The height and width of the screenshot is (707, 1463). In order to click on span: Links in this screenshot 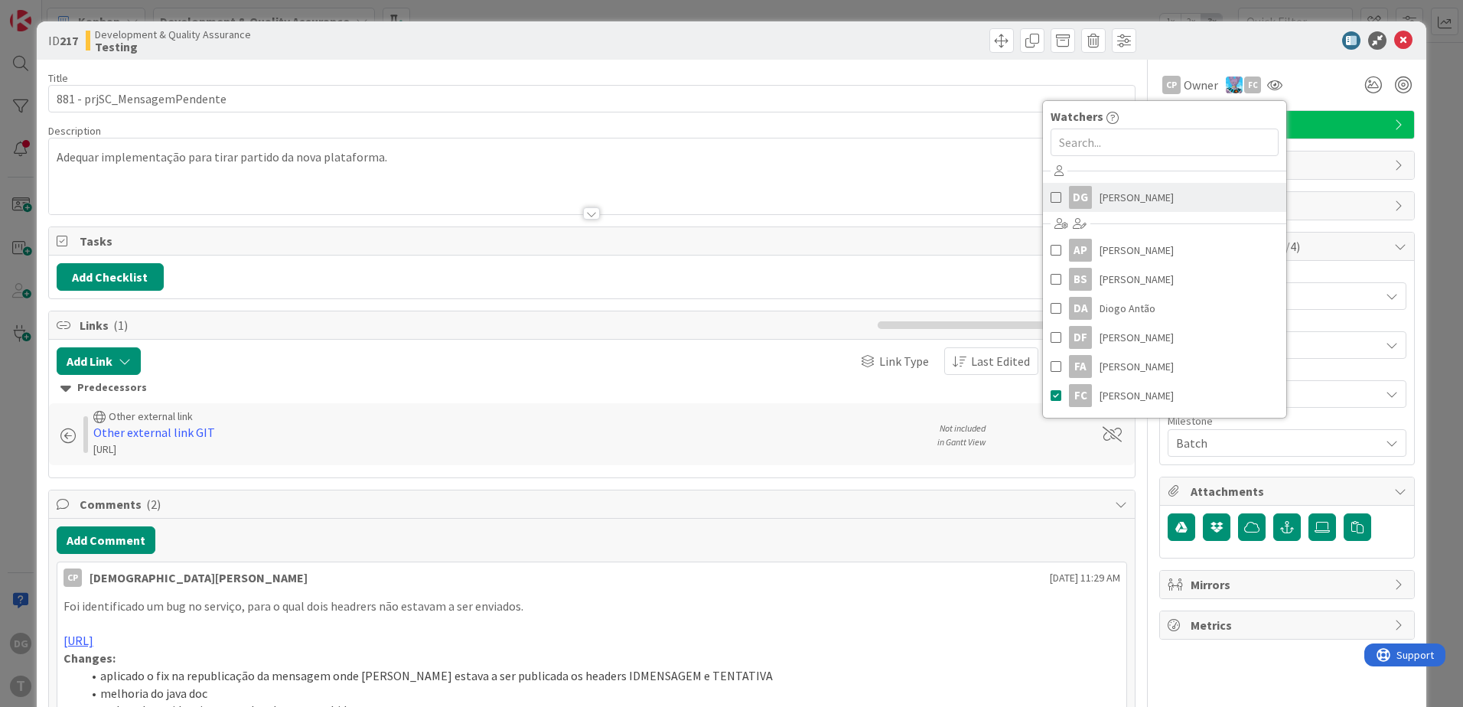, I will do `click(475, 325)`.